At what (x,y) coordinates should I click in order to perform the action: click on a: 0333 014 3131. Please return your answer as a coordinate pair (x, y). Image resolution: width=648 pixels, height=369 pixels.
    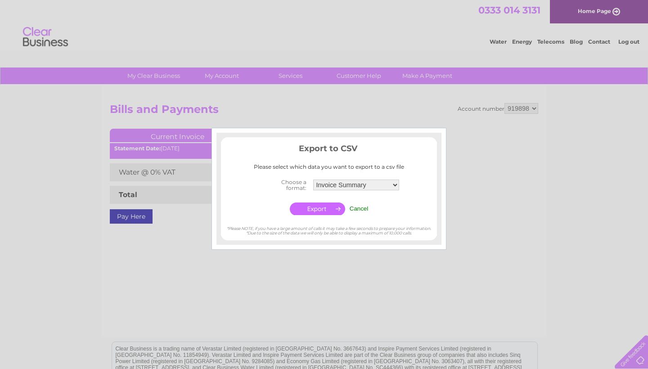
    Looking at the image, I should click on (509, 10).